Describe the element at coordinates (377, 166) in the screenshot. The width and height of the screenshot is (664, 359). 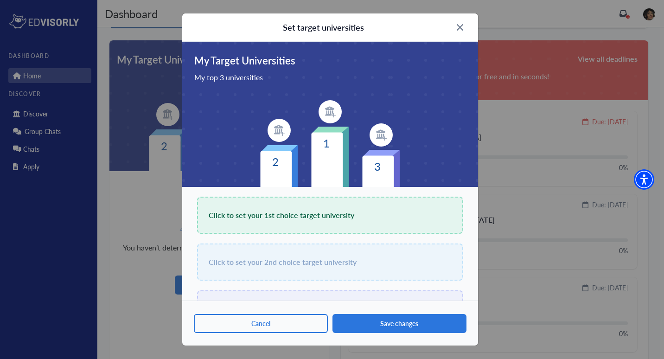
I see `text: 3` at that location.